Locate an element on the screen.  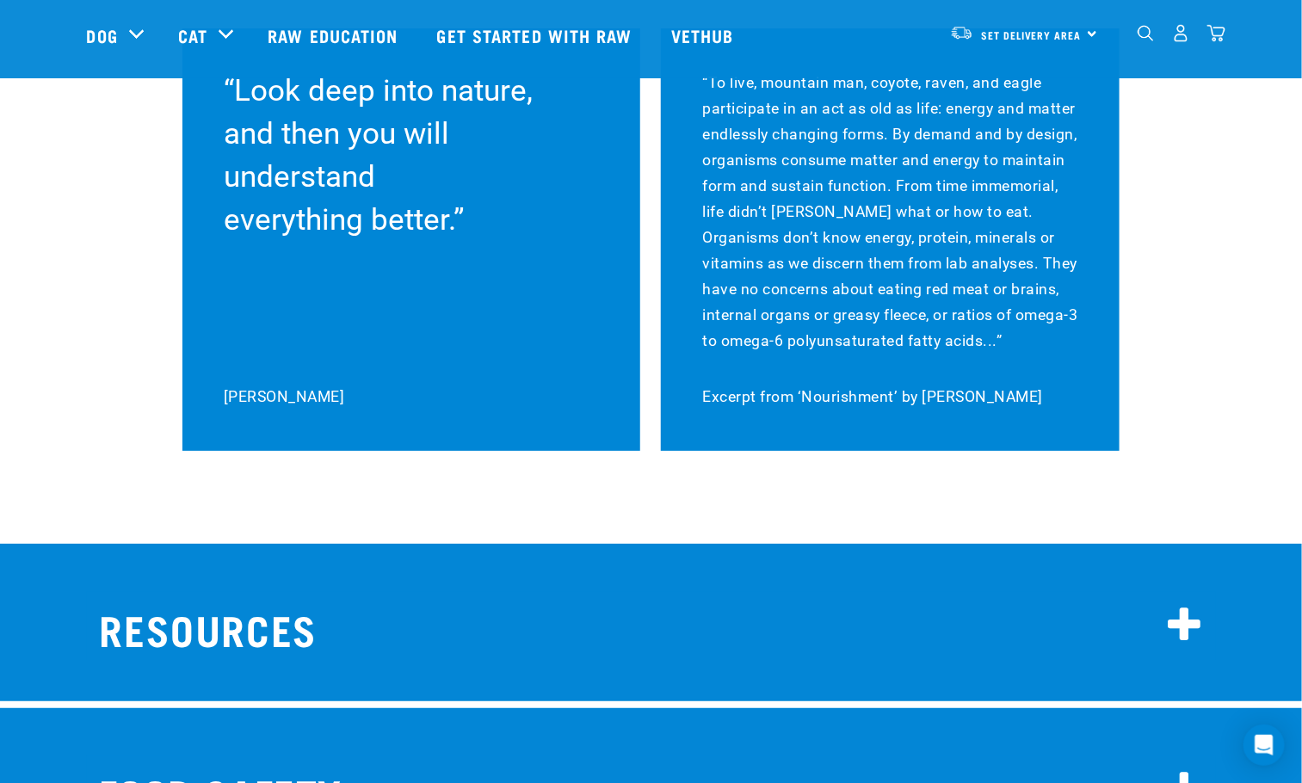
h2: RESOURCES is located at coordinates (652, 626).